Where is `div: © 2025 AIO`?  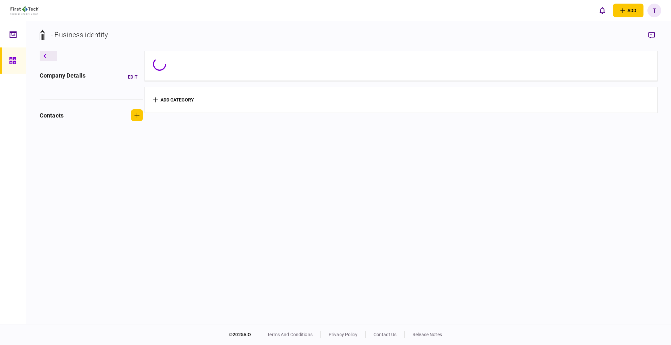 div: © 2025 AIO is located at coordinates (244, 335).